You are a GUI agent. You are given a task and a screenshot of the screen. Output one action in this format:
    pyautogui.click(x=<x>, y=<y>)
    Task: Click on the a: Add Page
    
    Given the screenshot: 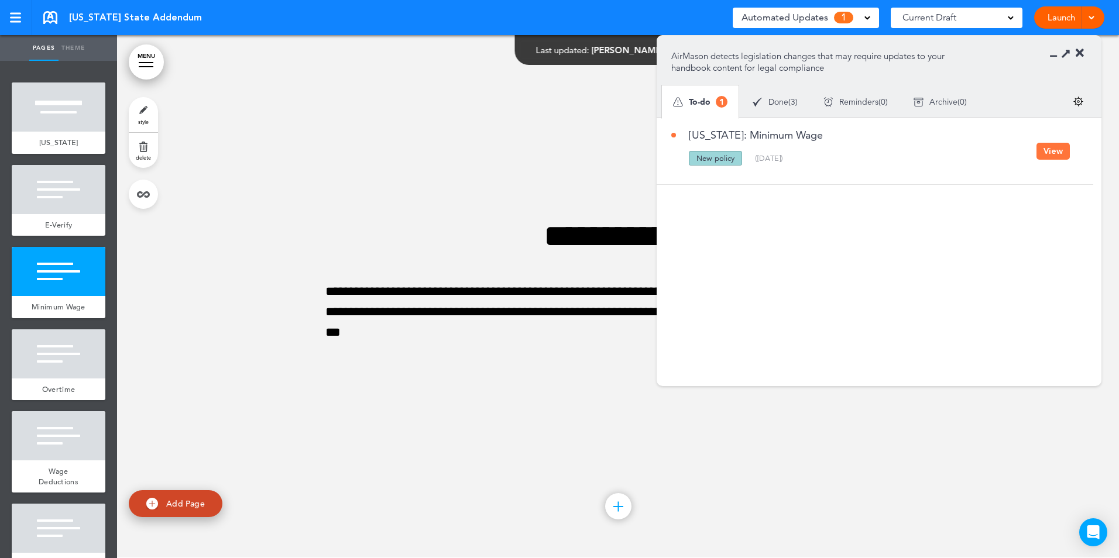 What is the action you would take?
    pyautogui.click(x=176, y=504)
    